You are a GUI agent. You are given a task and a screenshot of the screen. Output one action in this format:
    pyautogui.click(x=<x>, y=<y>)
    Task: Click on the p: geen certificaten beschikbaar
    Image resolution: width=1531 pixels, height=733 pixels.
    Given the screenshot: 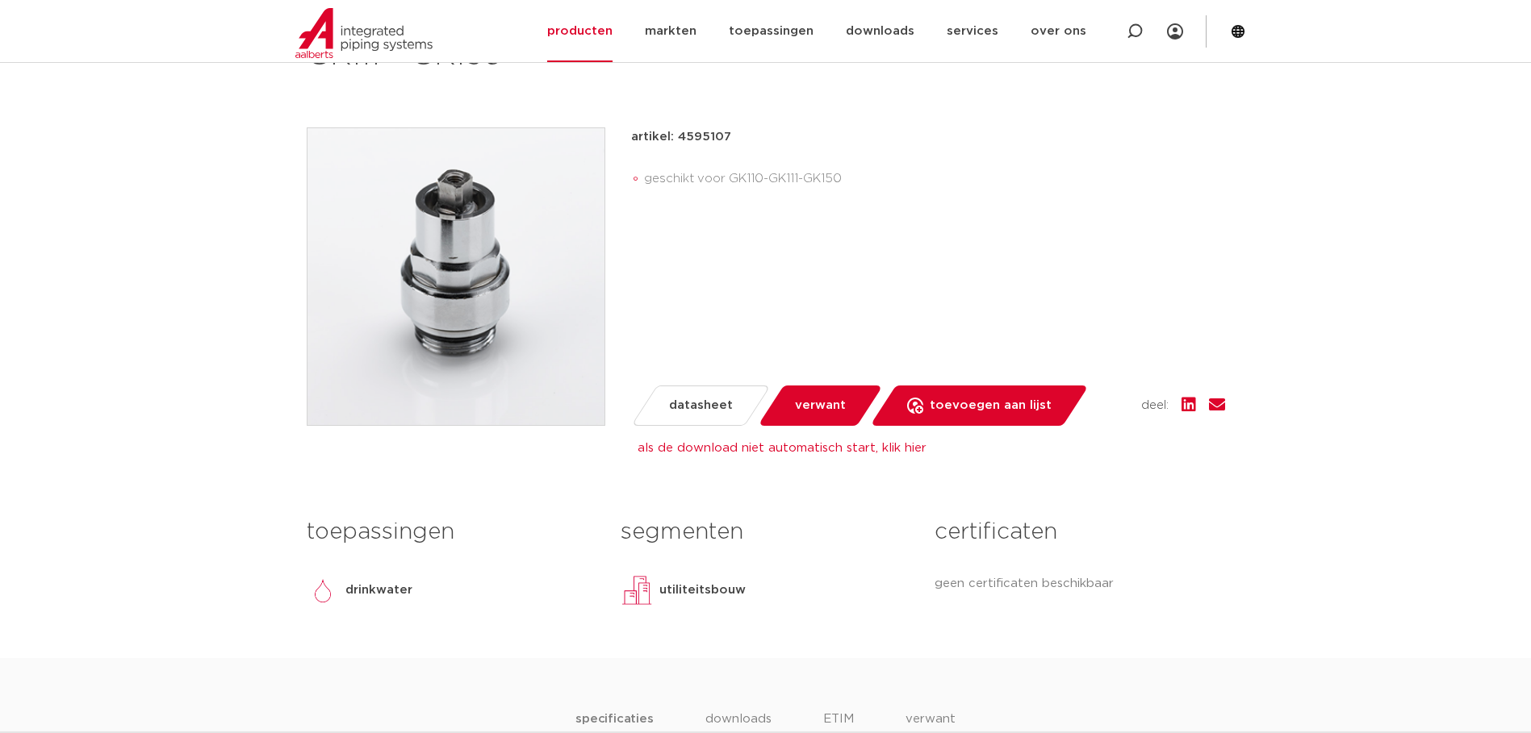 What is the action you would take?
    pyautogui.click(x=1079, y=584)
    